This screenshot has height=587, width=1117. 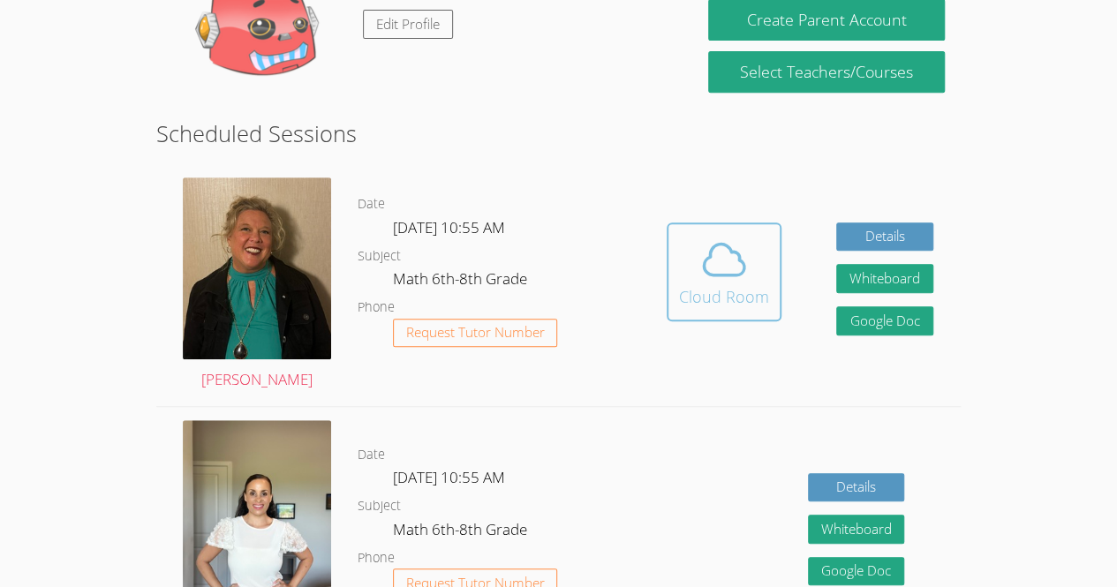 I want to click on img: IMG_0043.jpeg, so click(x=257, y=268).